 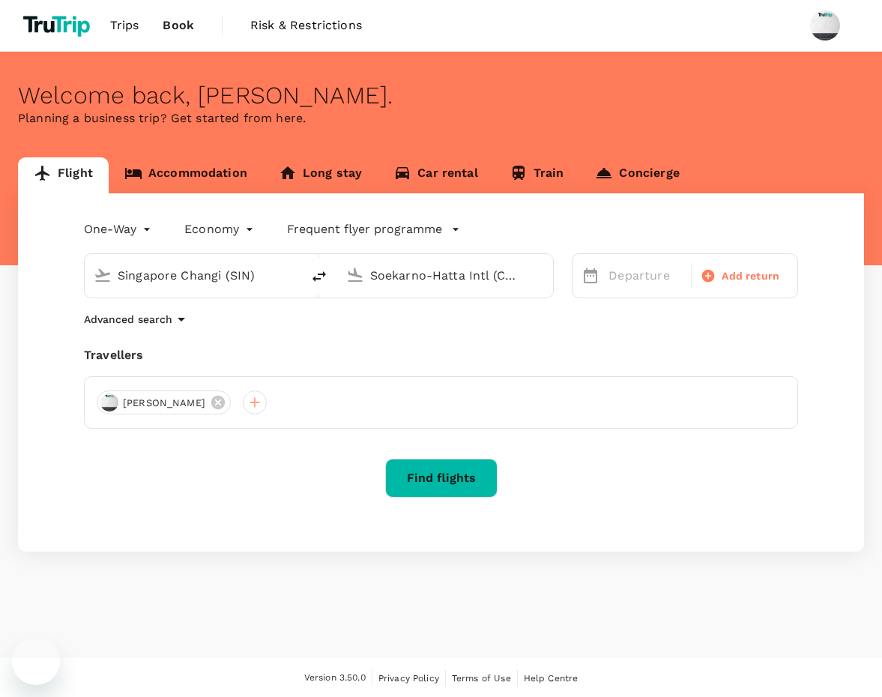 What do you see at coordinates (551, 678) in the screenshot?
I see `span: Help Centre` at bounding box center [551, 678].